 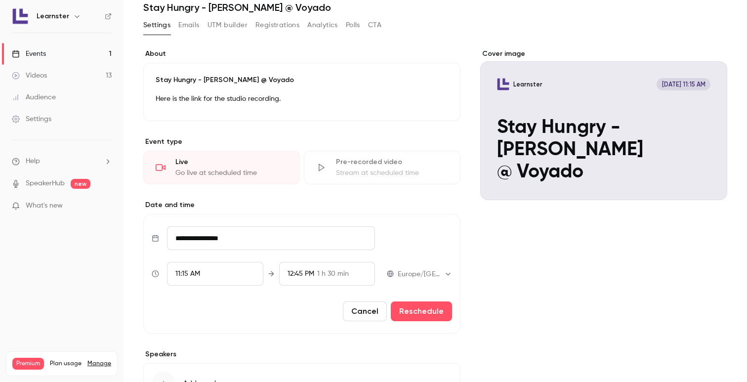 What do you see at coordinates (302, 142) in the screenshot?
I see `p: Event type` at bounding box center [302, 142].